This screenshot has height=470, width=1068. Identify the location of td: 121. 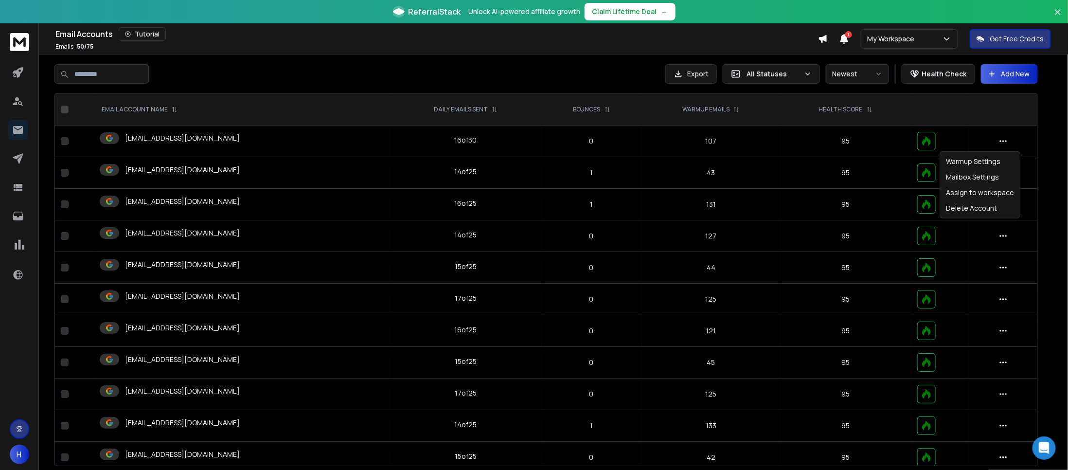
(711, 331).